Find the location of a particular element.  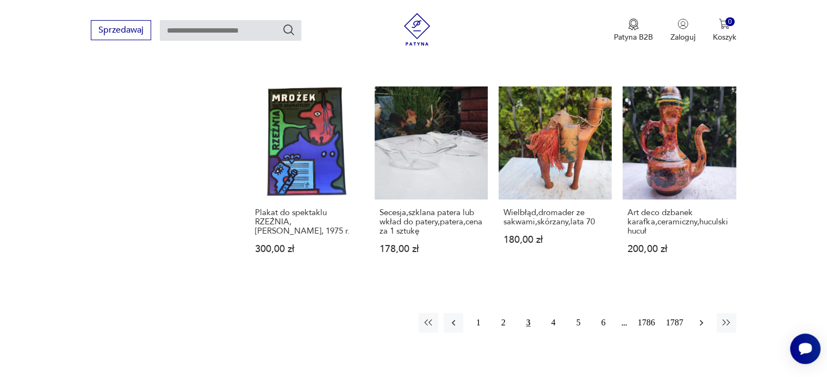

img: Ikonka użytkownika is located at coordinates (683, 24).